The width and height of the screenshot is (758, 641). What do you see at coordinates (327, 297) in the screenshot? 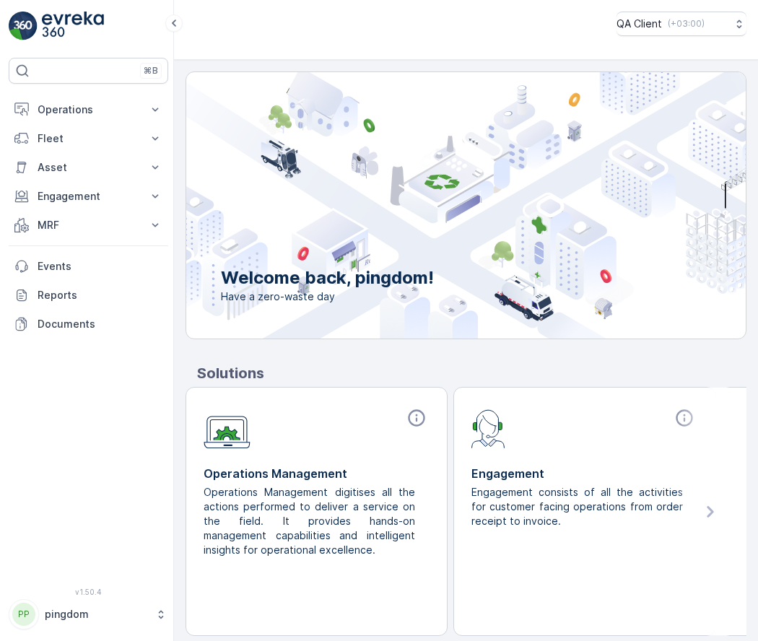
I see `span: Have a zero-waste day` at bounding box center [327, 297].